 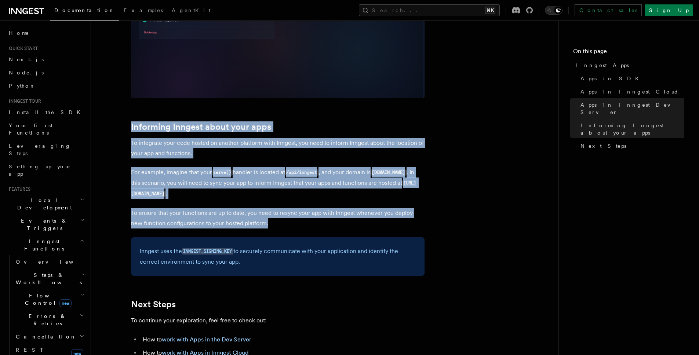 I want to click on span: Apps in Inngest Cloud, so click(x=630, y=92).